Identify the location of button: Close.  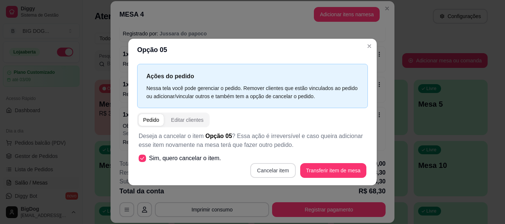
(369, 46).